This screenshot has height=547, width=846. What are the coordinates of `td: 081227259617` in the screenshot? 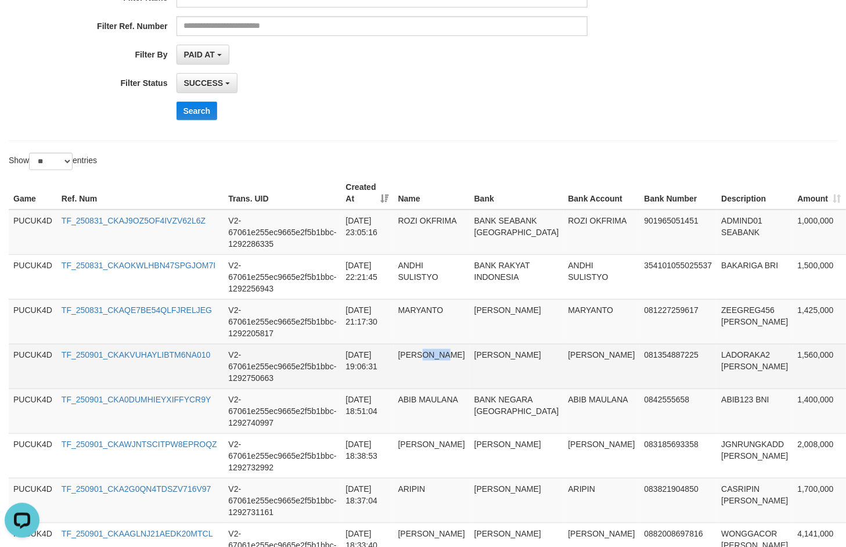 It's located at (678, 321).